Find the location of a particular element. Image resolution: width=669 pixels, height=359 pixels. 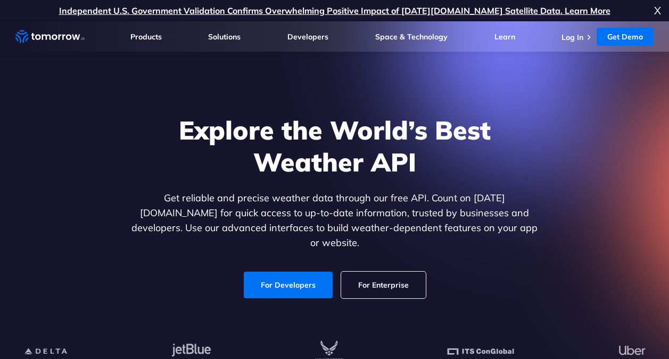

a: Developers is located at coordinates (308, 37).